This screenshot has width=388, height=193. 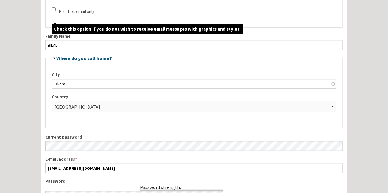 What do you see at coordinates (194, 97) in the screenshot?
I see `label: Country` at bounding box center [194, 97].